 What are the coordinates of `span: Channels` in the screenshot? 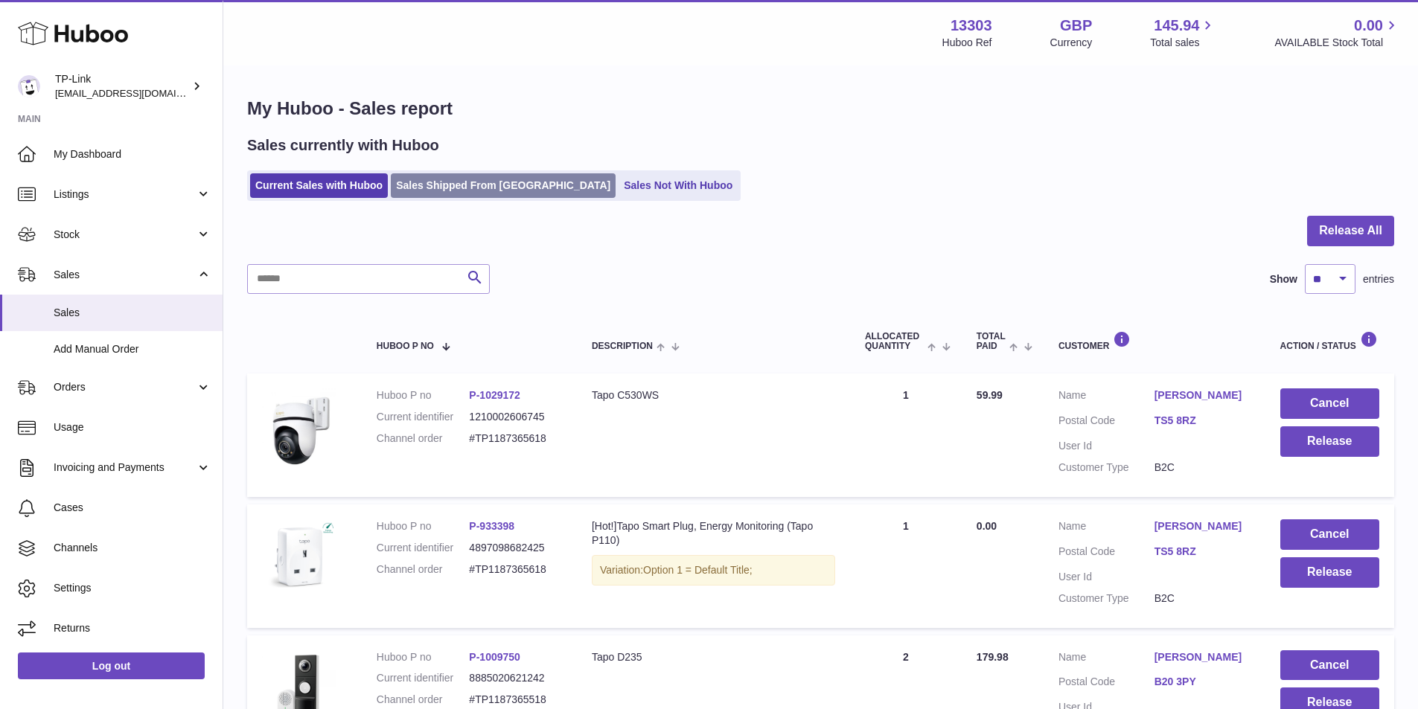 It's located at (132, 548).